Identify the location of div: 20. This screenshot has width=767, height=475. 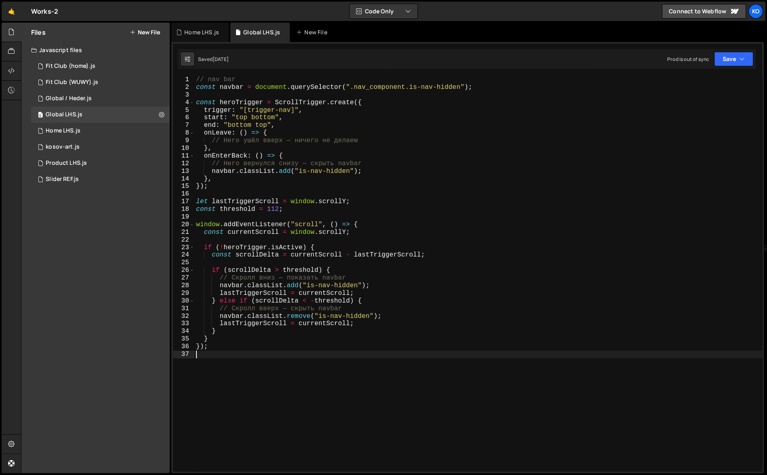
(183, 225).